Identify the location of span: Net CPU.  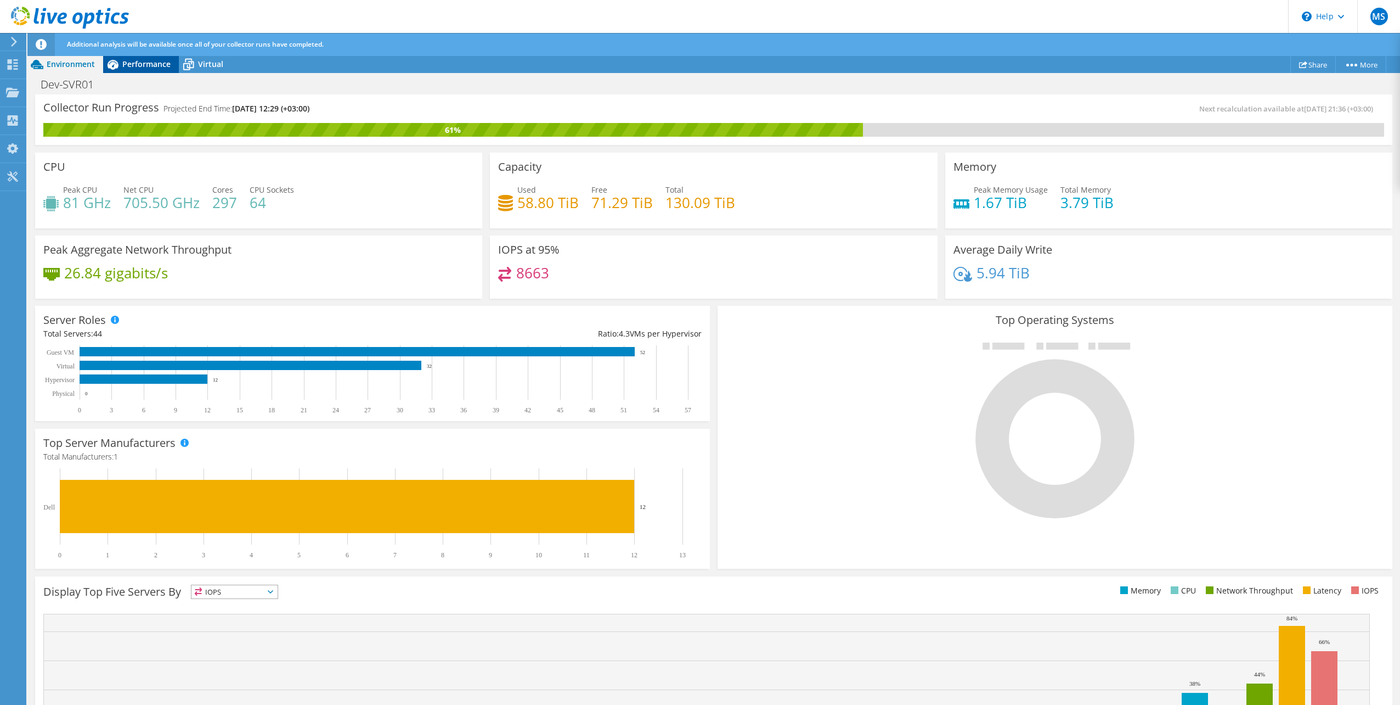
(138, 189).